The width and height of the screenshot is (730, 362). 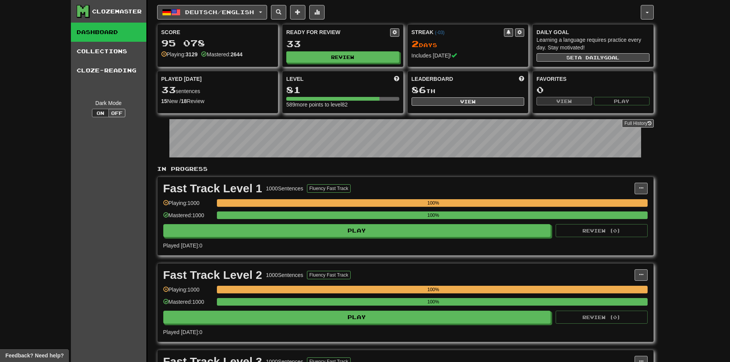 I want to click on div: 33, so click(x=343, y=44).